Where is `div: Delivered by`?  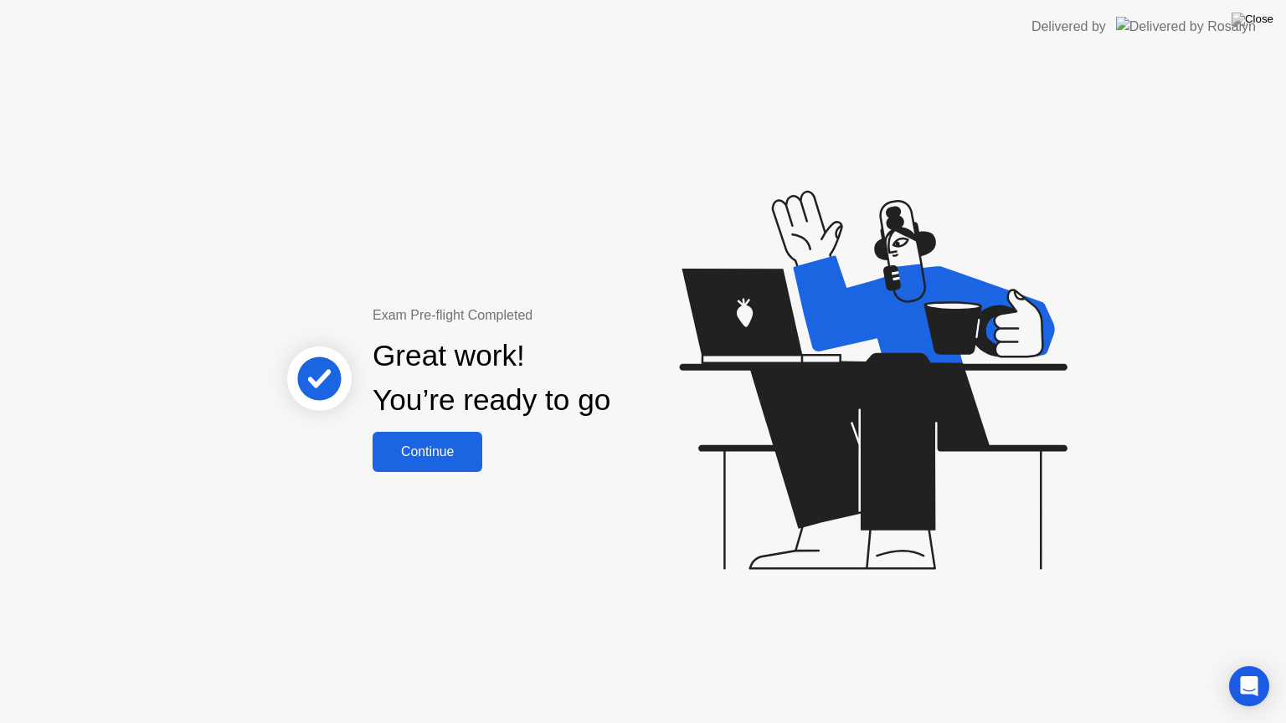 div: Delivered by is located at coordinates (1068, 27).